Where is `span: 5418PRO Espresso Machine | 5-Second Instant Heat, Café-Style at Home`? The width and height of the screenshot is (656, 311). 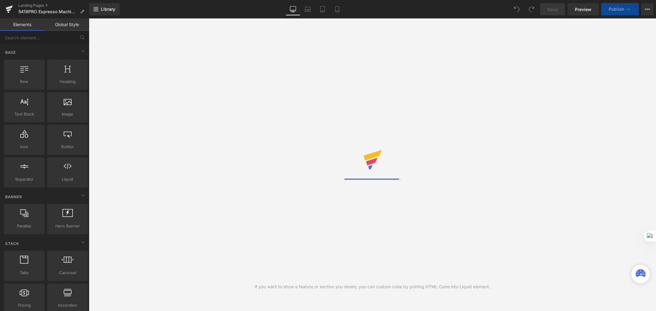
span: 5418PRO Espresso Machine | 5-Second Instant Heat, Café-Style at Home is located at coordinates (48, 12).